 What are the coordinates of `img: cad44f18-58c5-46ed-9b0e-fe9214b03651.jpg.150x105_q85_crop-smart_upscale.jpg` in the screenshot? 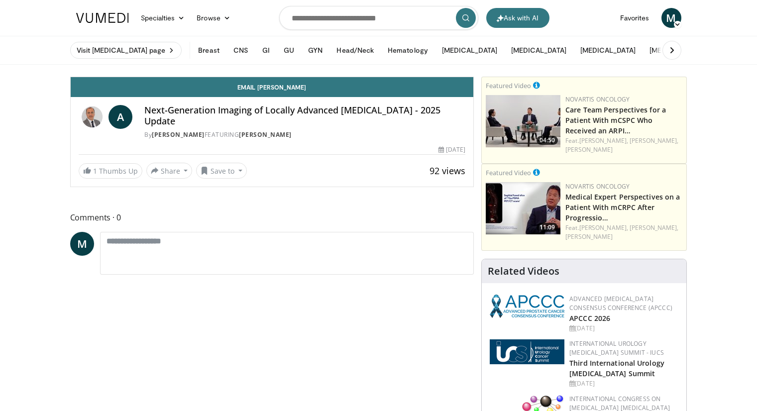 It's located at (523, 121).